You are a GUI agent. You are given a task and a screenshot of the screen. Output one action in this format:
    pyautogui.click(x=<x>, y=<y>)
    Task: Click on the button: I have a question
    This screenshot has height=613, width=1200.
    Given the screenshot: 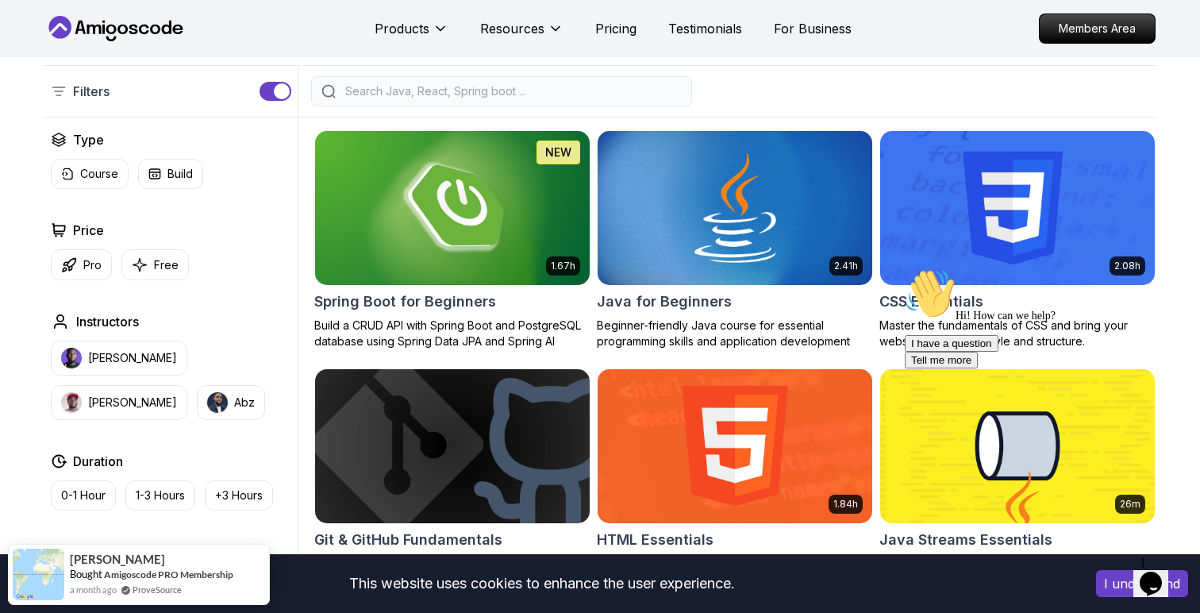 What is the action you would take?
    pyautogui.click(x=53, y=81)
    